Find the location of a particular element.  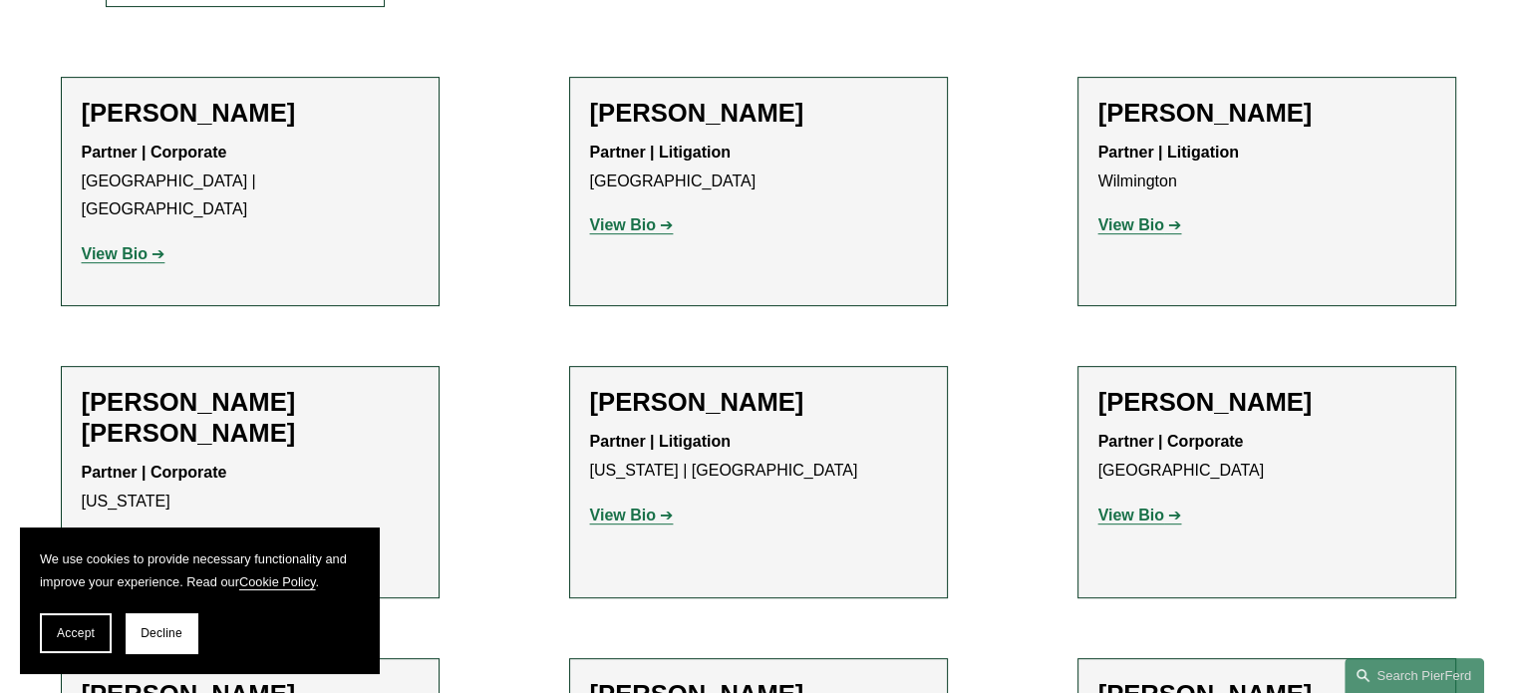

a: Cookie Policy is located at coordinates (277, 581).